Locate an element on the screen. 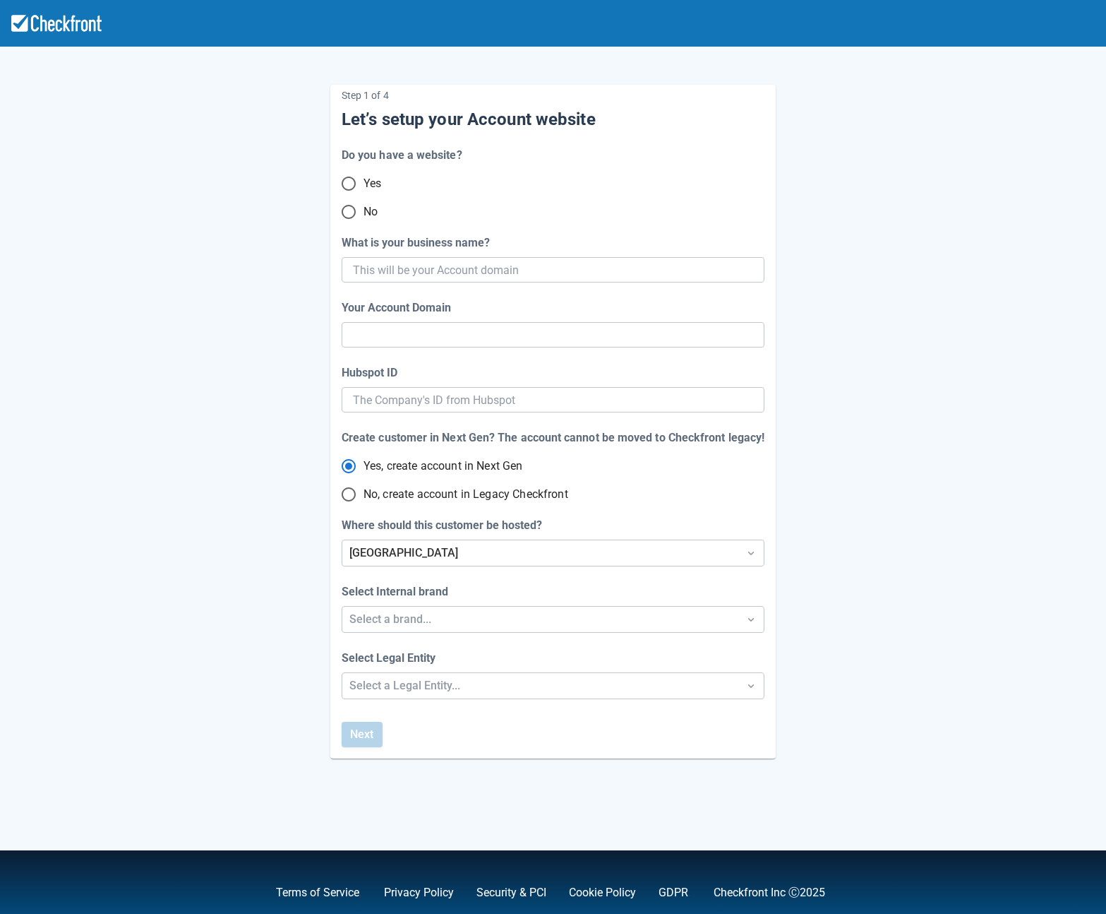 This screenshot has width=1106, height=914. span: Yes is located at coordinates (372, 184).